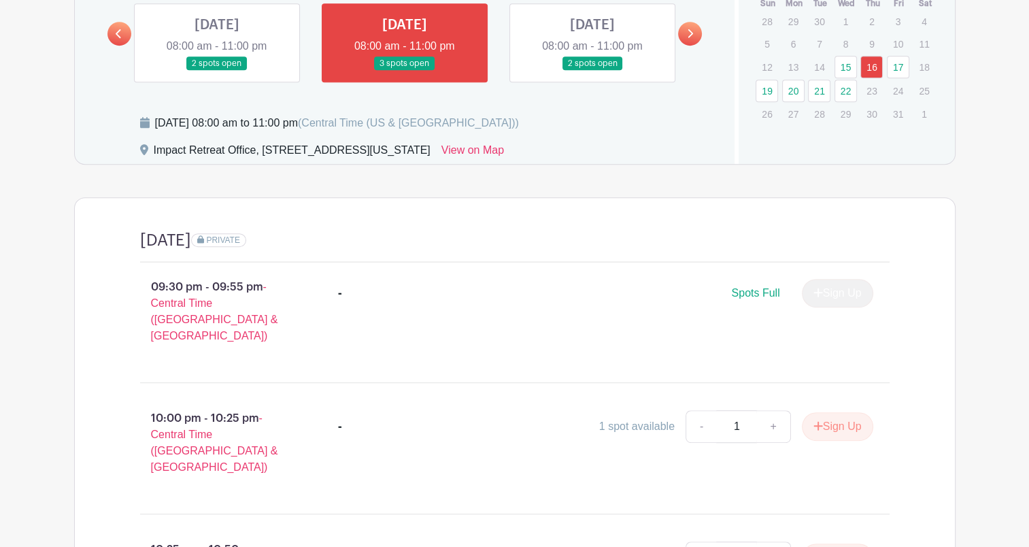 The height and width of the screenshot is (547, 1029). What do you see at coordinates (472, 153) in the screenshot?
I see `a: View on Map` at bounding box center [472, 153].